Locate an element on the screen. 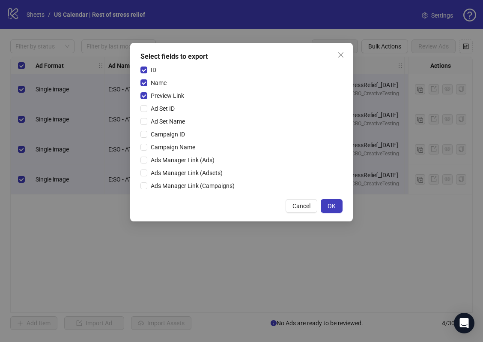  span: Ads Manager Link (Adsets) is located at coordinates (187, 173).